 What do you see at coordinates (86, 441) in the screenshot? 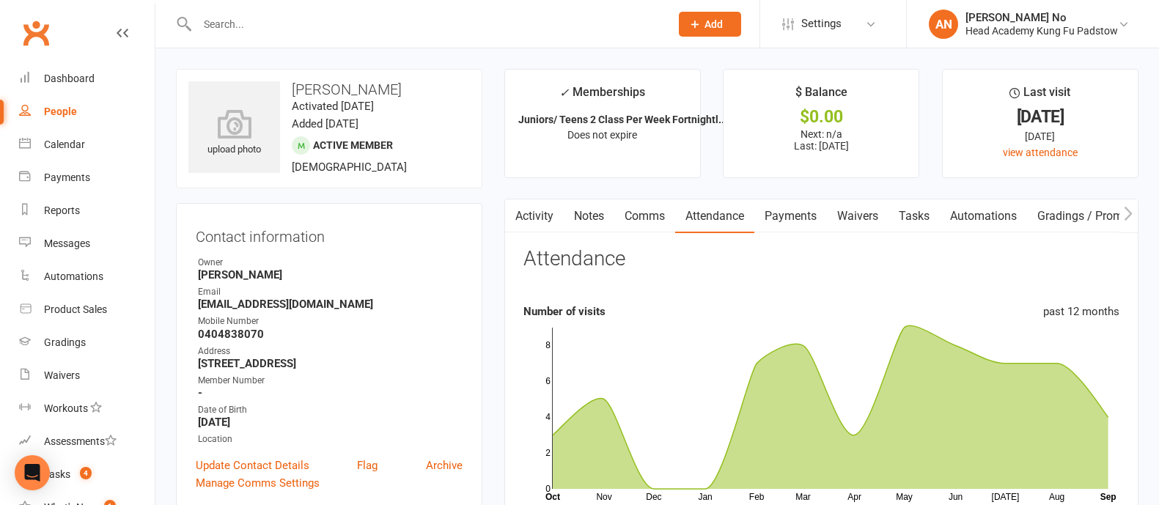
I see `a: Assessments` at bounding box center [86, 441].